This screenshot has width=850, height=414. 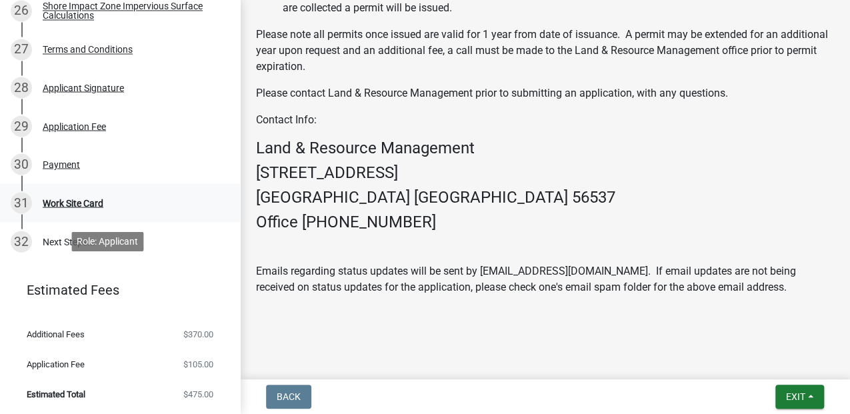 What do you see at coordinates (107, 241) in the screenshot?
I see `div: Role: Applicant` at bounding box center [107, 241].